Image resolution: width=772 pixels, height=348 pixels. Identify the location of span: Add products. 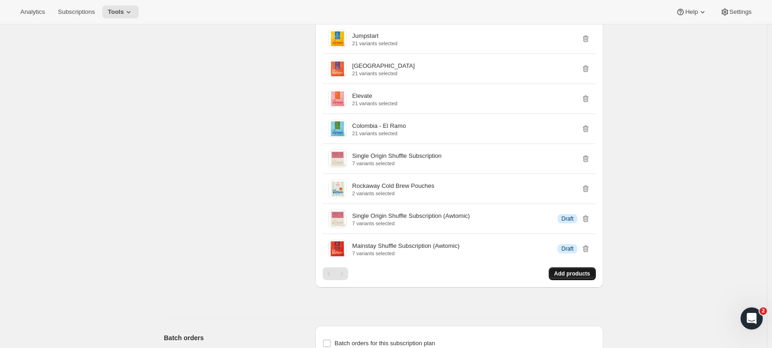
(572, 274).